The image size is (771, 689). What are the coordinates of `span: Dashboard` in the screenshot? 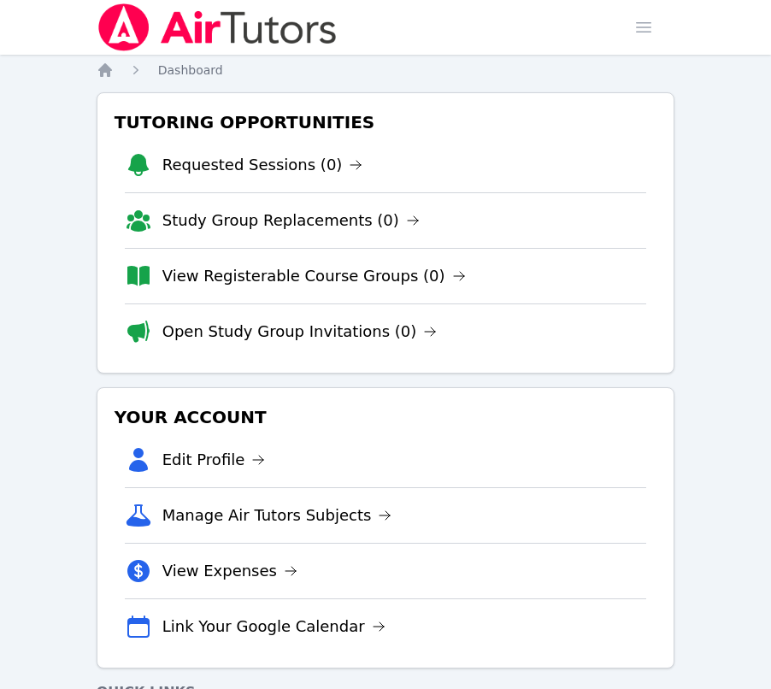 It's located at (191, 70).